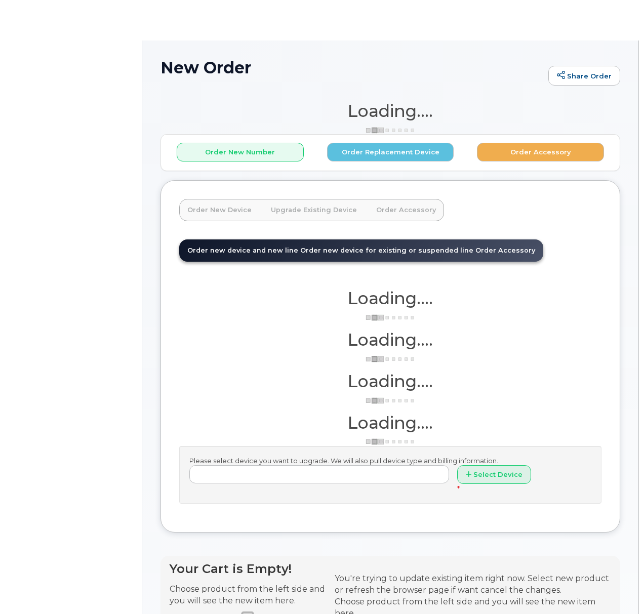  Describe the element at coordinates (352, 67) in the screenshot. I see `h1: New Order` at that location.